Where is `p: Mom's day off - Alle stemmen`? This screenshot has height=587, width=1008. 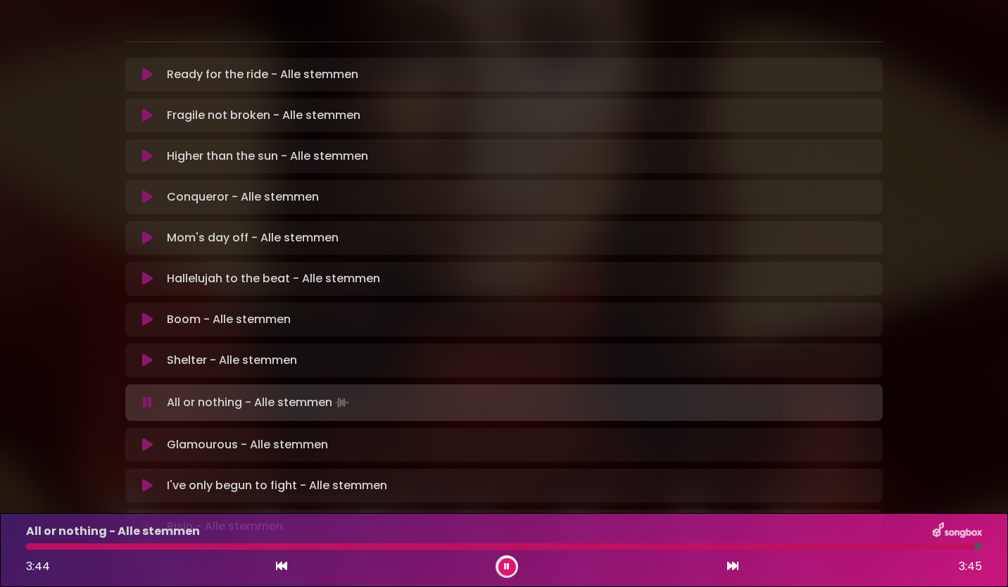
p: Mom's day off - Alle stemmen is located at coordinates (253, 238).